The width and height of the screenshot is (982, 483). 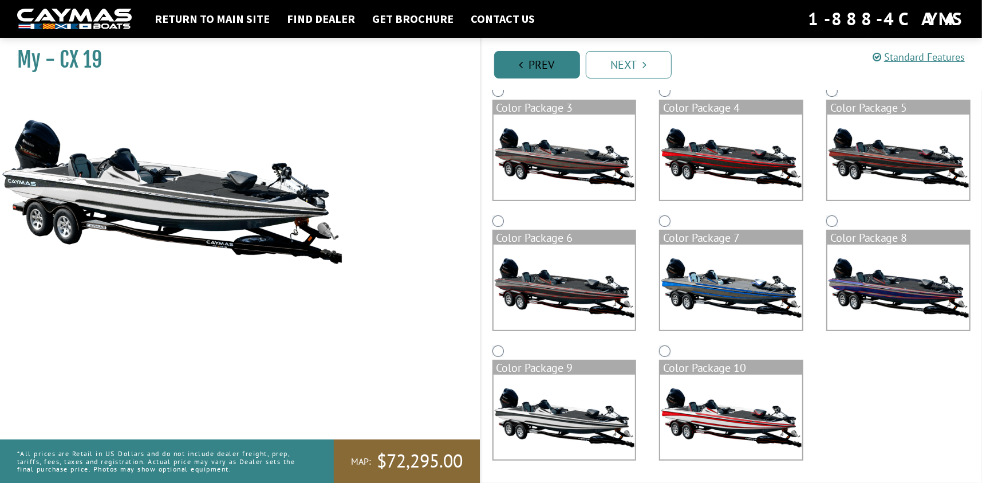 I want to click on span: $72,295.00, so click(x=420, y=461).